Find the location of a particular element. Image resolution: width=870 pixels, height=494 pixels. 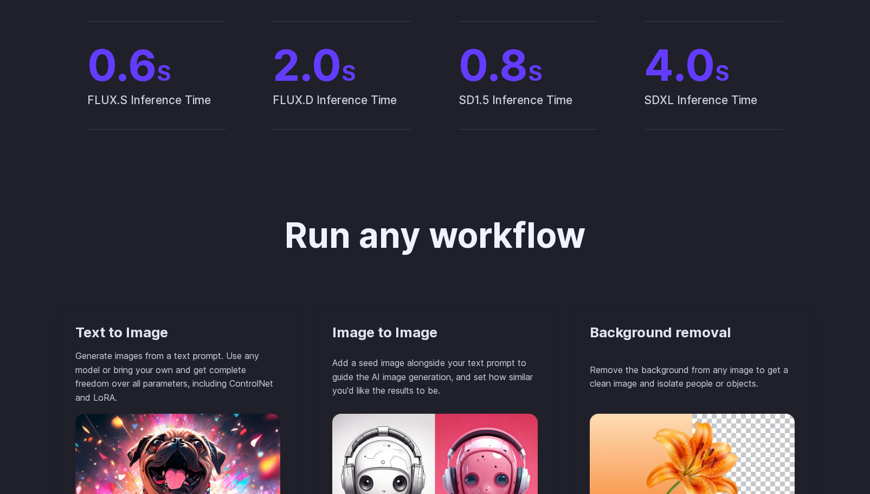

h3: Text to Image is located at coordinates (178, 332).